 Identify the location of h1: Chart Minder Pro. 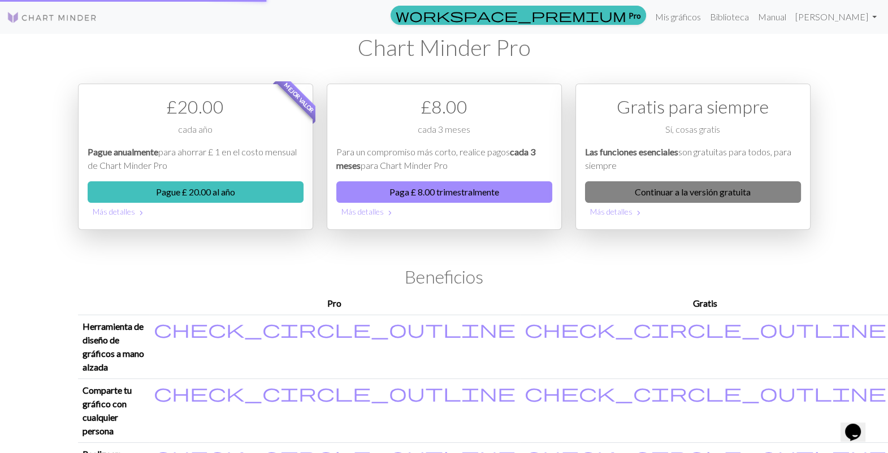
(444, 47).